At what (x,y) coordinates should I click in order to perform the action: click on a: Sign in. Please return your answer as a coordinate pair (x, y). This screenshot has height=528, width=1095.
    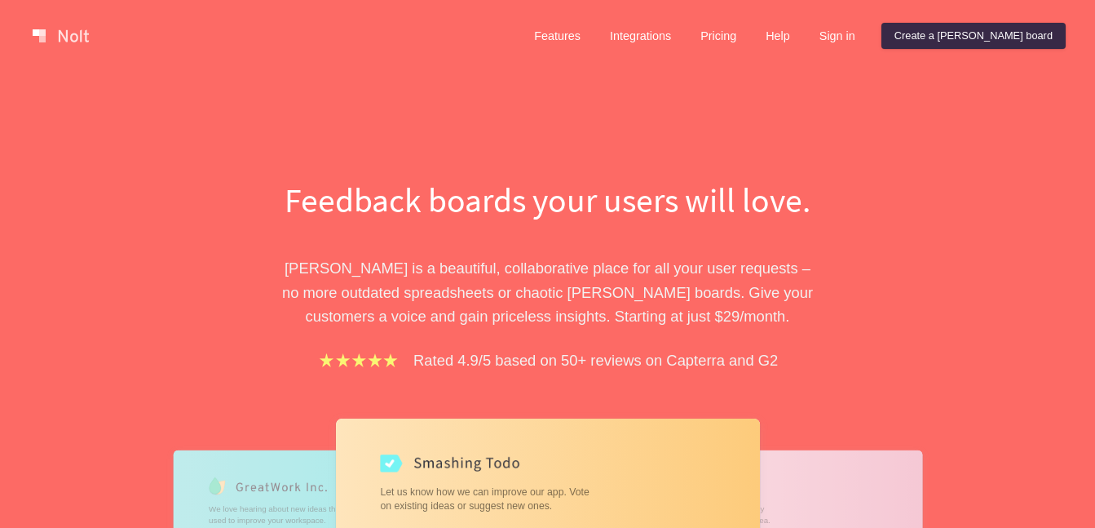
    Looking at the image, I should click on (837, 36).